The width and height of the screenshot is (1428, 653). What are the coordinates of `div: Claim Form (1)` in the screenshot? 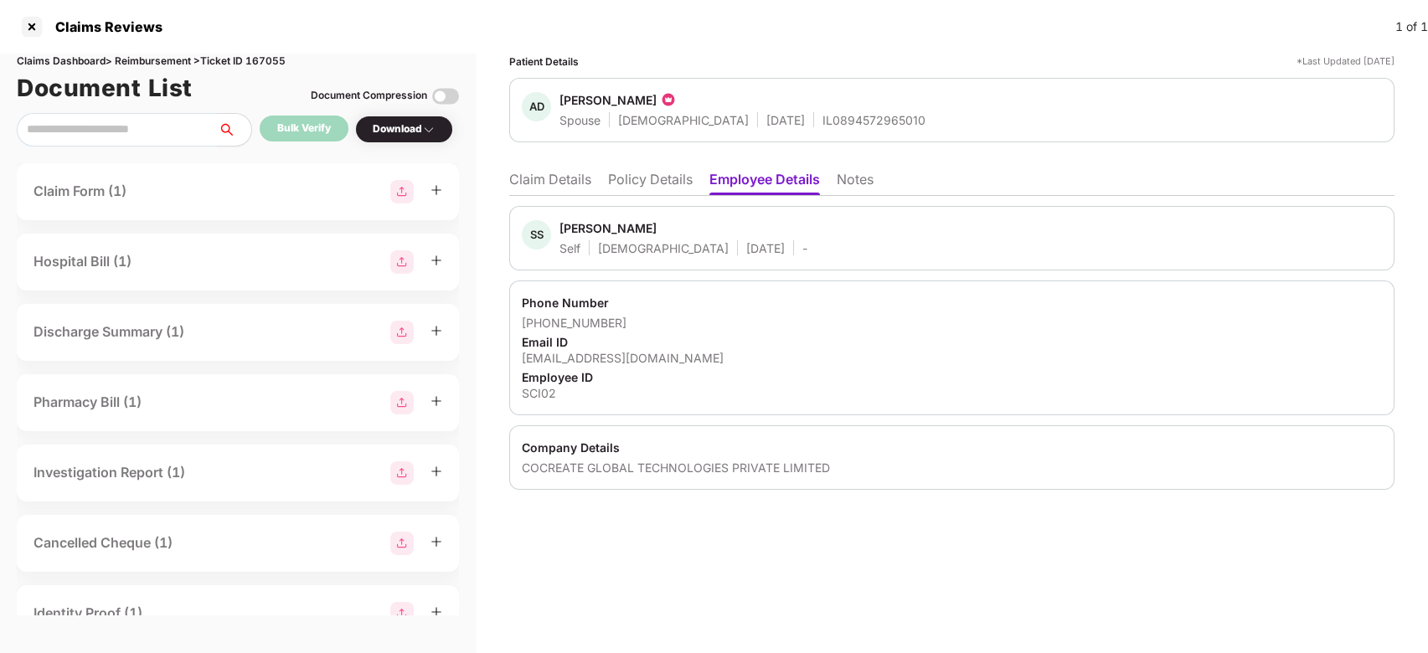 It's located at (80, 191).